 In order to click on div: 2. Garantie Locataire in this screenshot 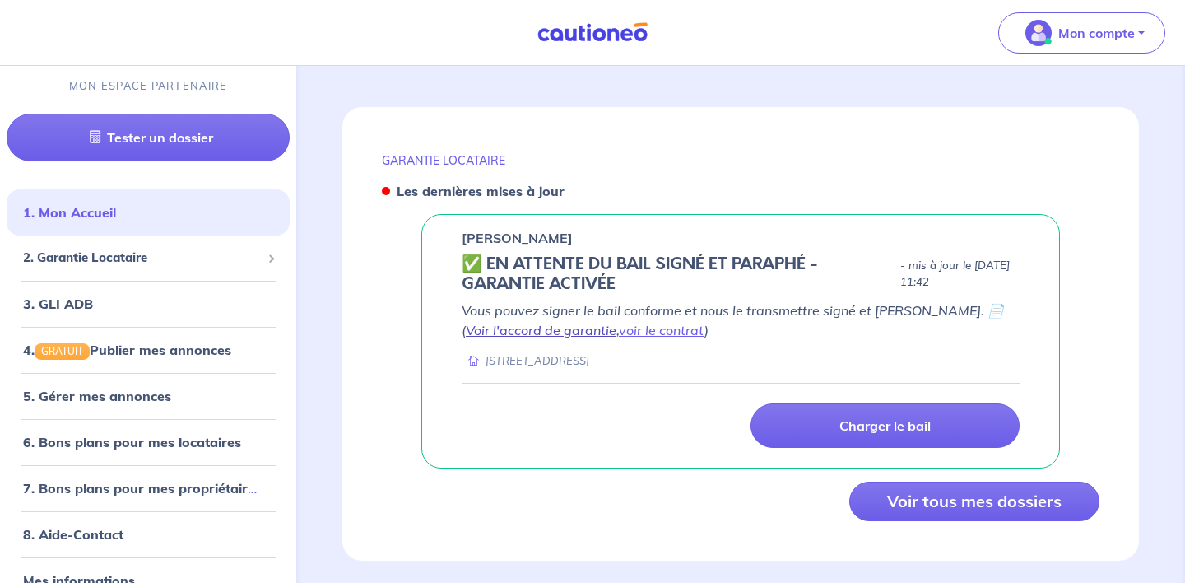, I will do `click(148, 258)`.